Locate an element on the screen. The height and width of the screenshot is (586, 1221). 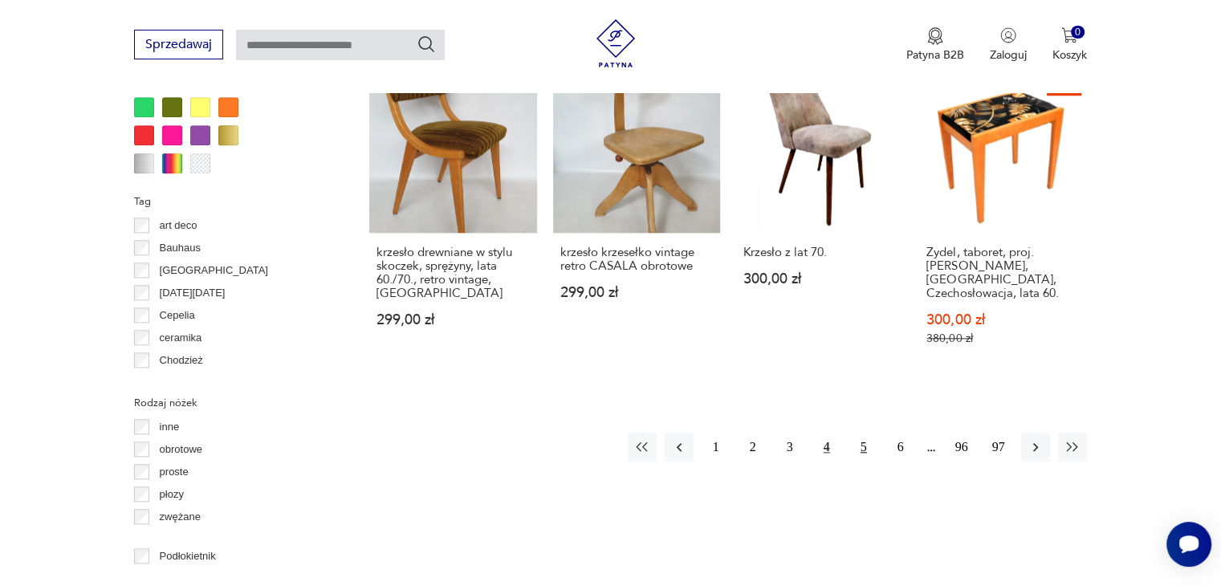
button: 3 is located at coordinates (790, 447).